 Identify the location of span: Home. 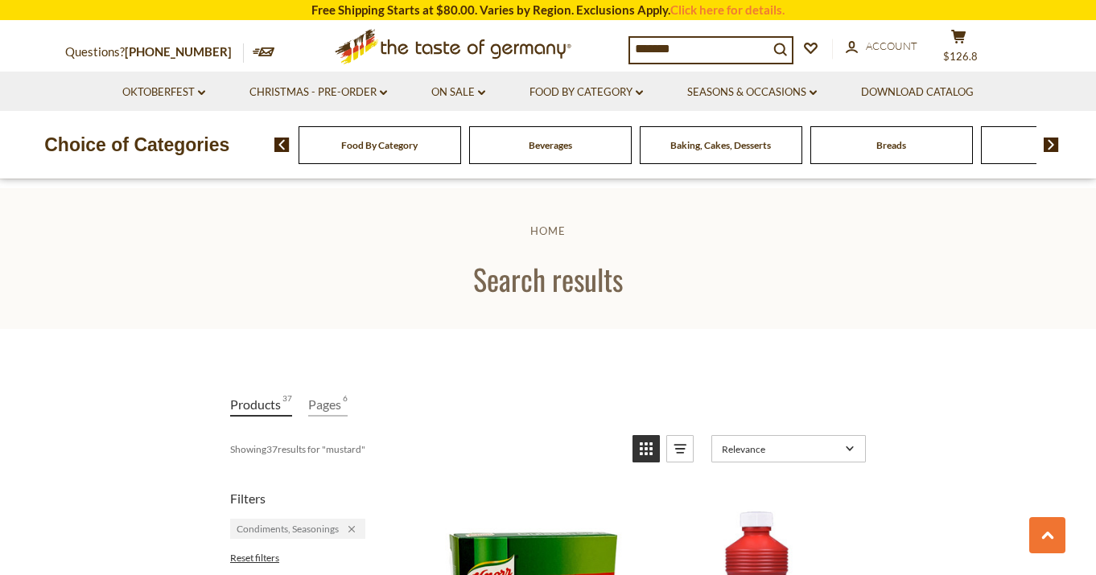
(548, 231).